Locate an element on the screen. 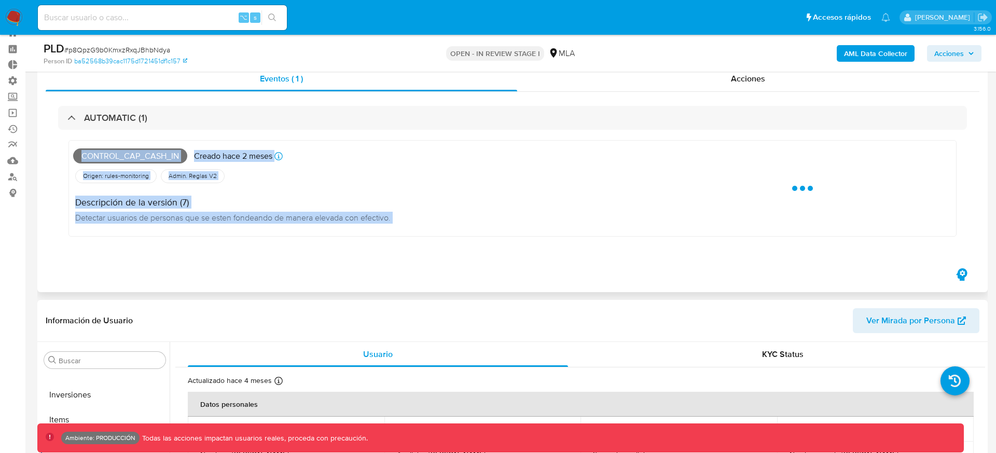 This screenshot has width=996, height=453. p: facundoagustin.borghi@mercadolibre.com is located at coordinates (944, 17).